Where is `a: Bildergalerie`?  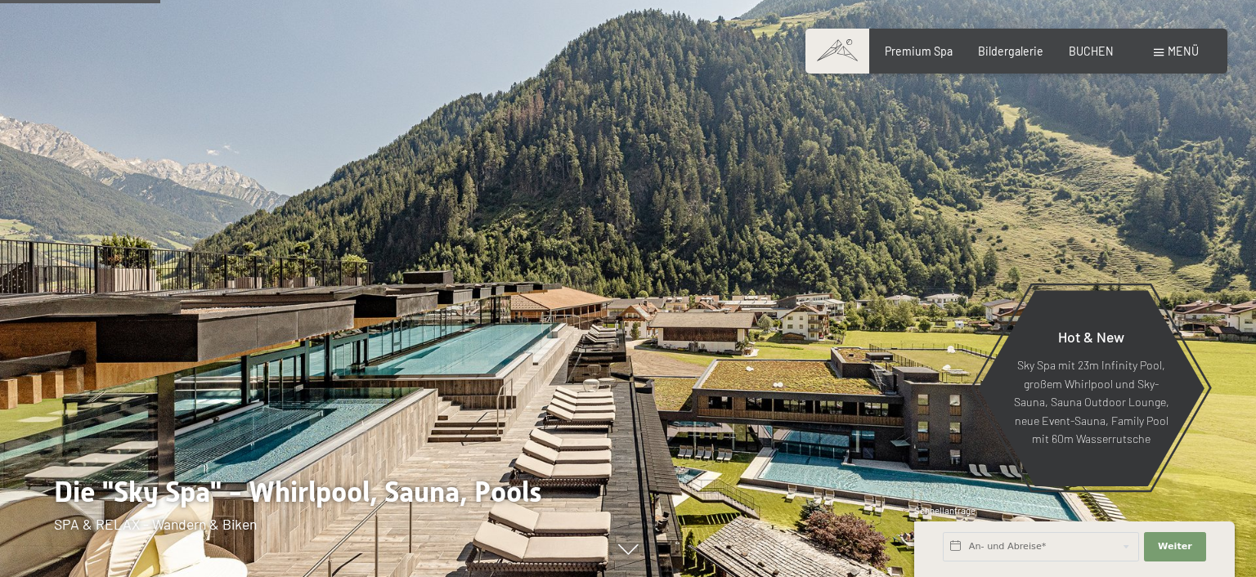
a: Bildergalerie is located at coordinates (1011, 51).